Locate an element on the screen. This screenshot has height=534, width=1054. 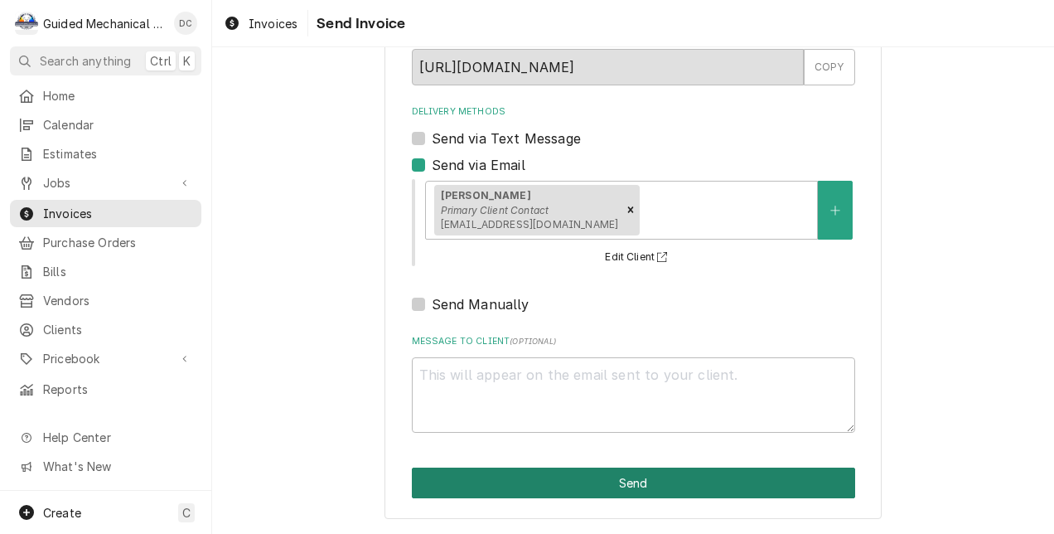
span: Clients is located at coordinates (118, 329).